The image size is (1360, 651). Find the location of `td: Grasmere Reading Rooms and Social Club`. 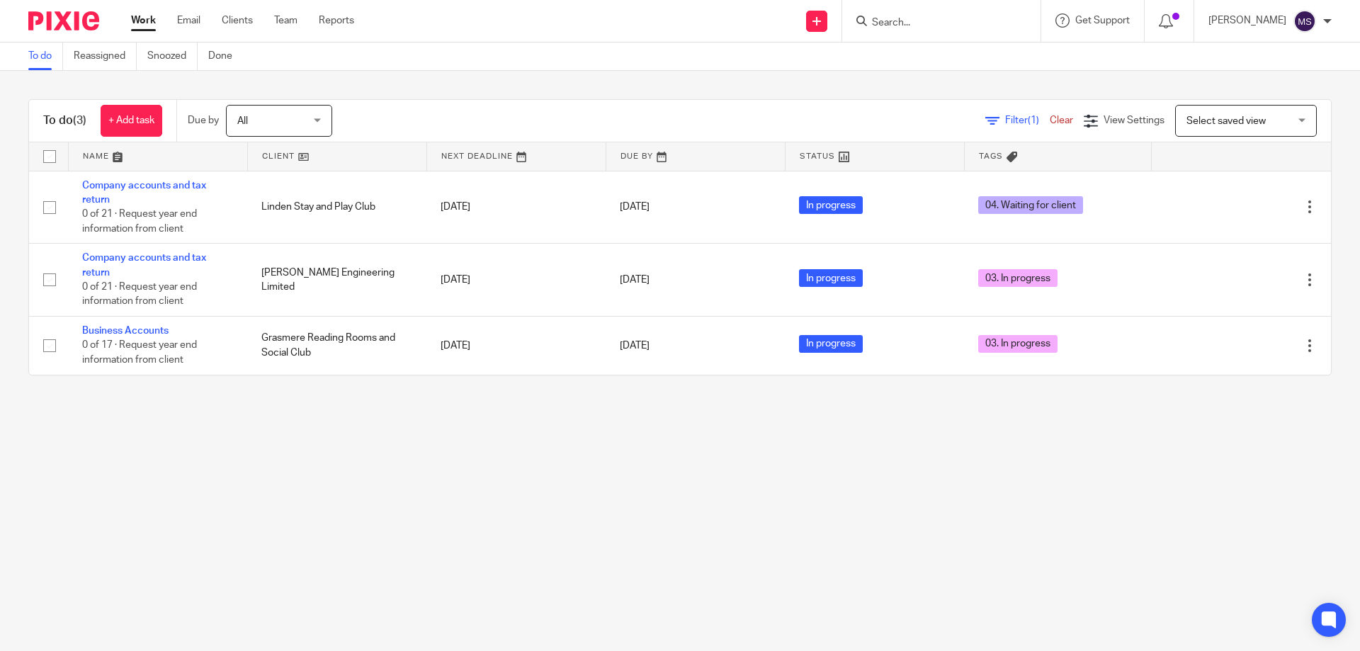

td: Grasmere Reading Rooms and Social Club is located at coordinates (336, 346).